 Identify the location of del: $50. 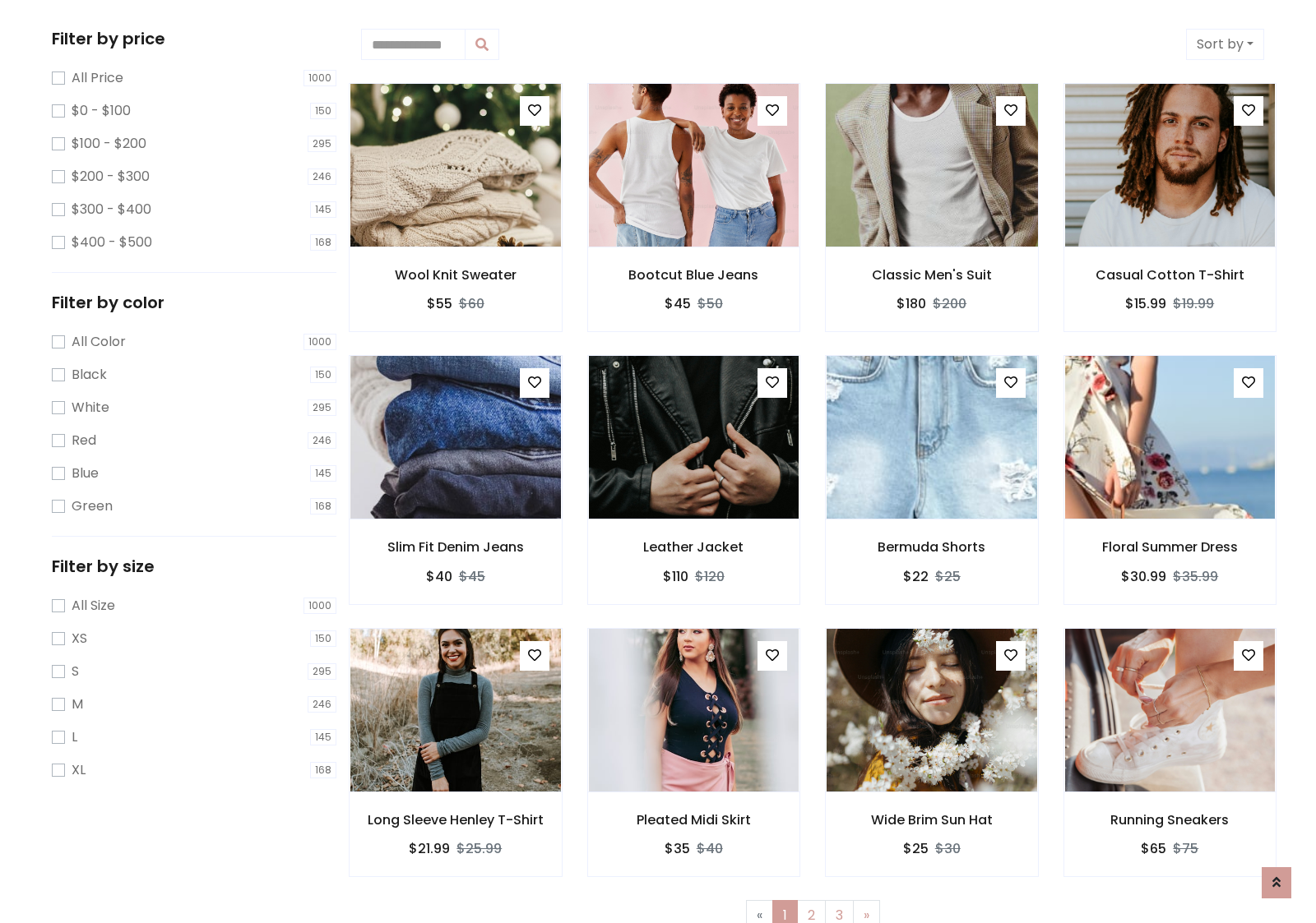
(709, 304).